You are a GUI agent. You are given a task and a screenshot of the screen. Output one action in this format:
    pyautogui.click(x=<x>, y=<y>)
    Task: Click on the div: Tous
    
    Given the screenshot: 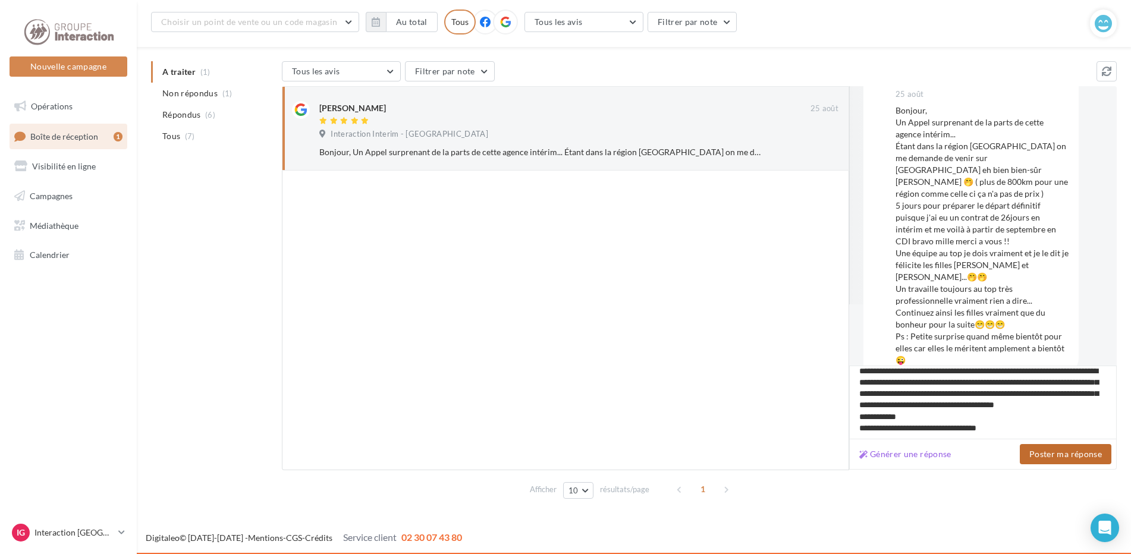 What is the action you would take?
    pyautogui.click(x=459, y=22)
    